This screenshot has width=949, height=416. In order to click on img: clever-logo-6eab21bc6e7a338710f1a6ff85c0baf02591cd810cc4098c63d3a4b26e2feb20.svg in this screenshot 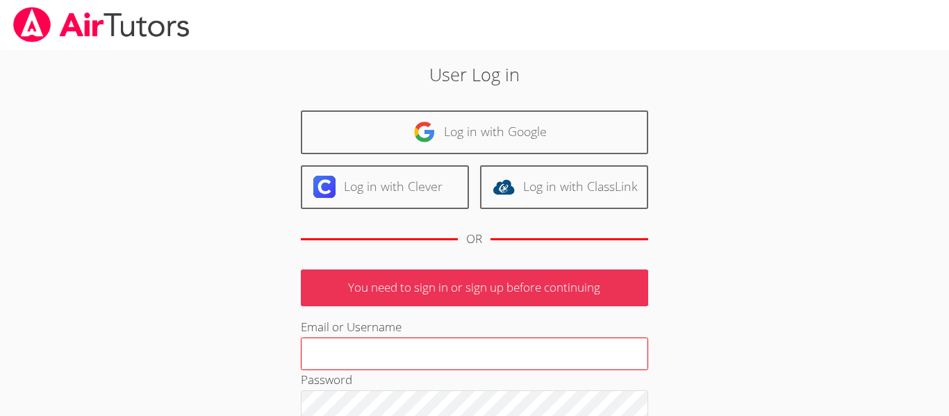, I will do `click(324, 187)`.